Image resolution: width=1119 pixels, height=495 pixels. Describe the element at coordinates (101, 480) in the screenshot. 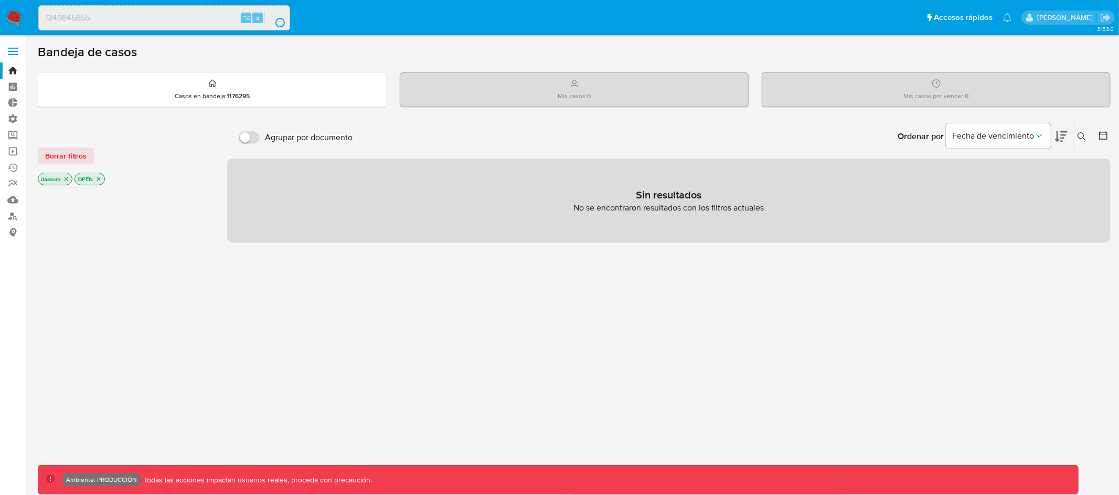

I see `p: Ambiente: PRODUCCIÓN` at that location.